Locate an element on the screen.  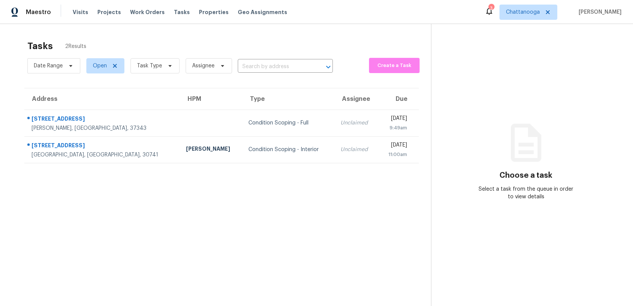
span: Visits is located at coordinates (80, 12).